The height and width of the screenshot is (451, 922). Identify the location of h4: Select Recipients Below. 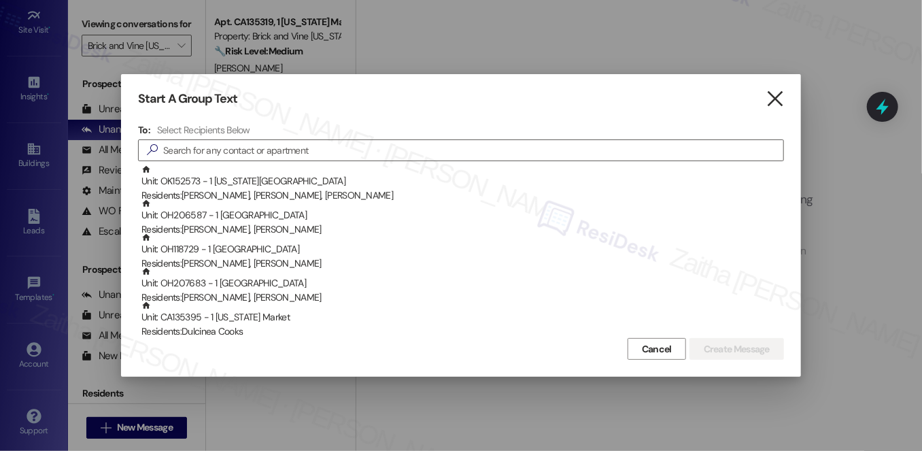
(203, 130).